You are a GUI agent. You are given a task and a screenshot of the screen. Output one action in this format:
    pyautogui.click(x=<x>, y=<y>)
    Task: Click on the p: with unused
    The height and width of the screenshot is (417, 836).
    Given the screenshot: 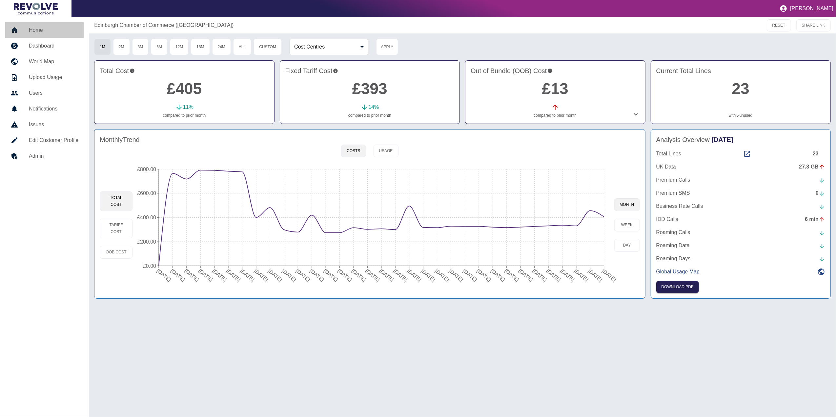 What is the action you would take?
    pyautogui.click(x=741, y=115)
    